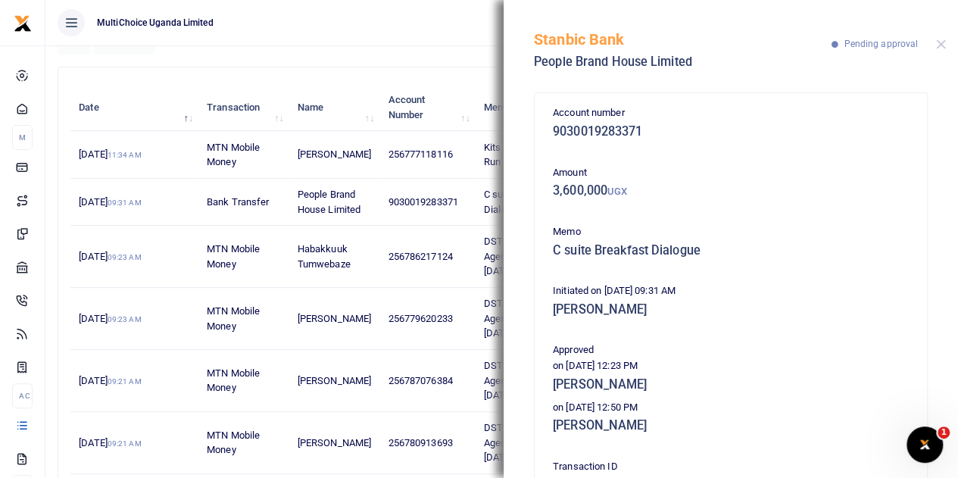 The image size is (958, 478). Describe the element at coordinates (22, 395) in the screenshot. I see `li: Ac` at that location.